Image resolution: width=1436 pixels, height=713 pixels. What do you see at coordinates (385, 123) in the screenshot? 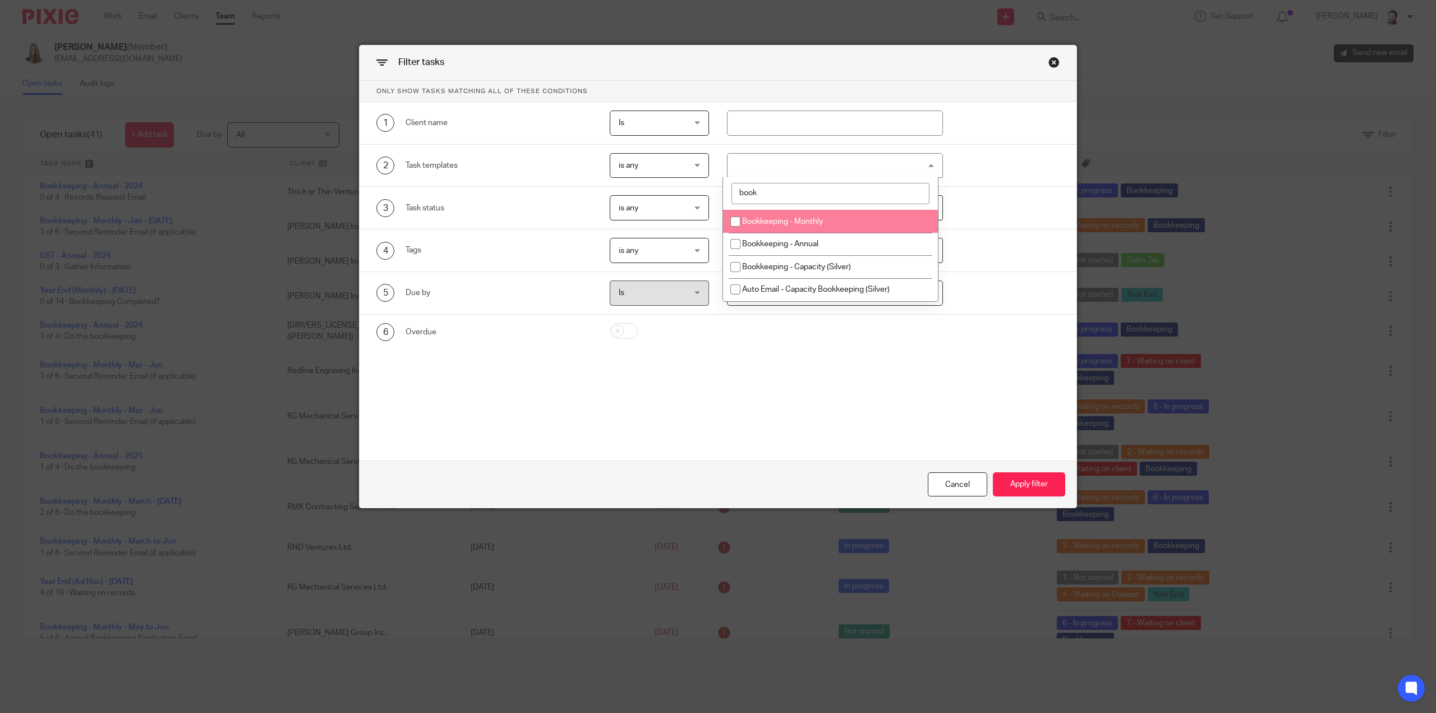
I see `div: 1` at bounding box center [385, 123].